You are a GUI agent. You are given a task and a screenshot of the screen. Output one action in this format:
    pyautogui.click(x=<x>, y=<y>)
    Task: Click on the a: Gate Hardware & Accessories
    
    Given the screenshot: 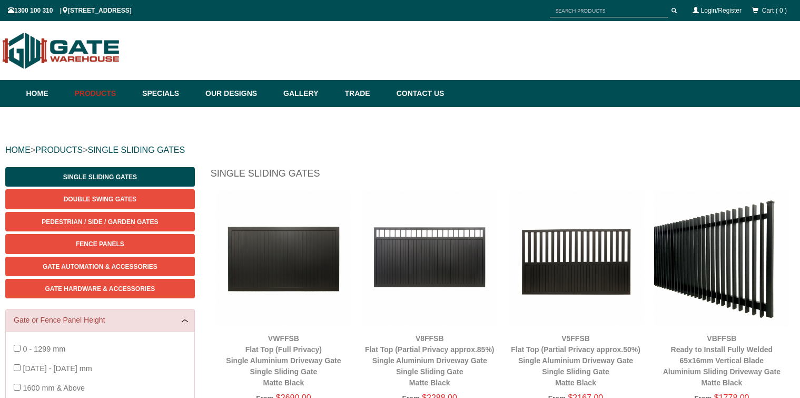 What is the action you would take?
    pyautogui.click(x=100, y=288)
    